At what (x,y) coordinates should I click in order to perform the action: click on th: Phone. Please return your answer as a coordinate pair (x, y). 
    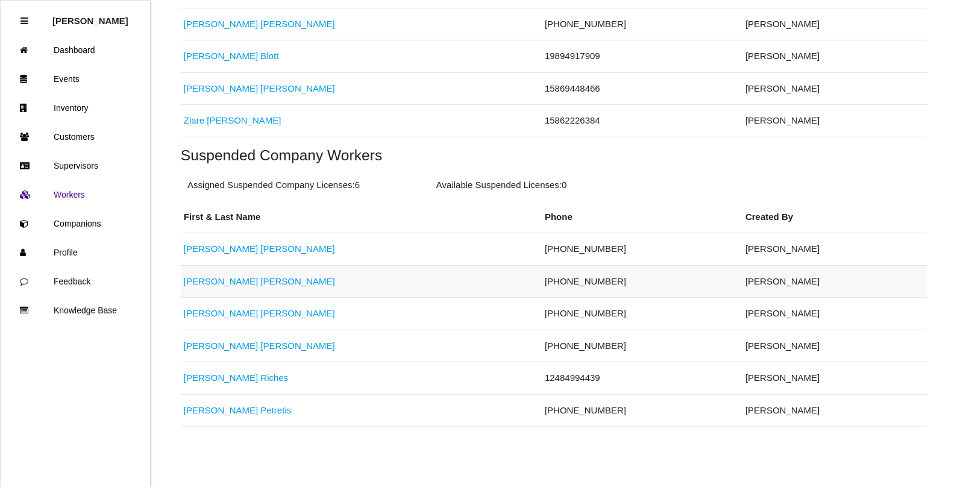
    Looking at the image, I should click on (642, 217).